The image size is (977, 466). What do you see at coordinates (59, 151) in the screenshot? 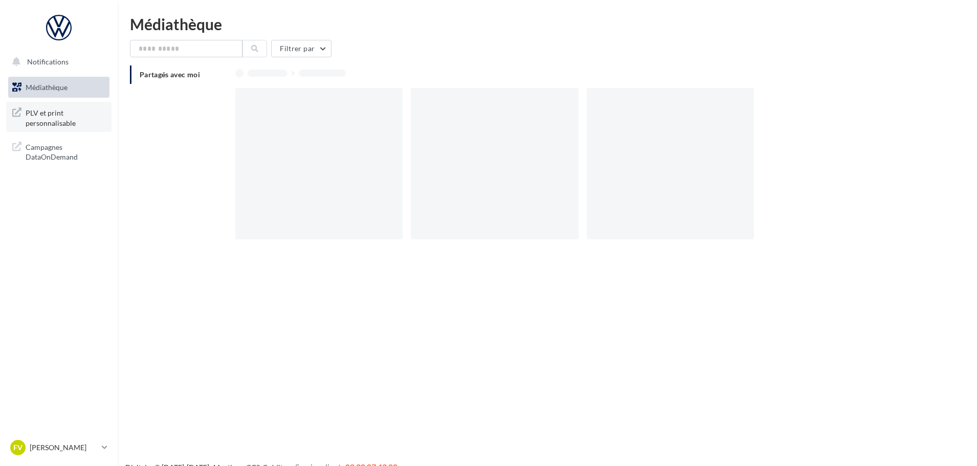
I see `a: Campagnes DataOnDemand` at bounding box center [59, 151].